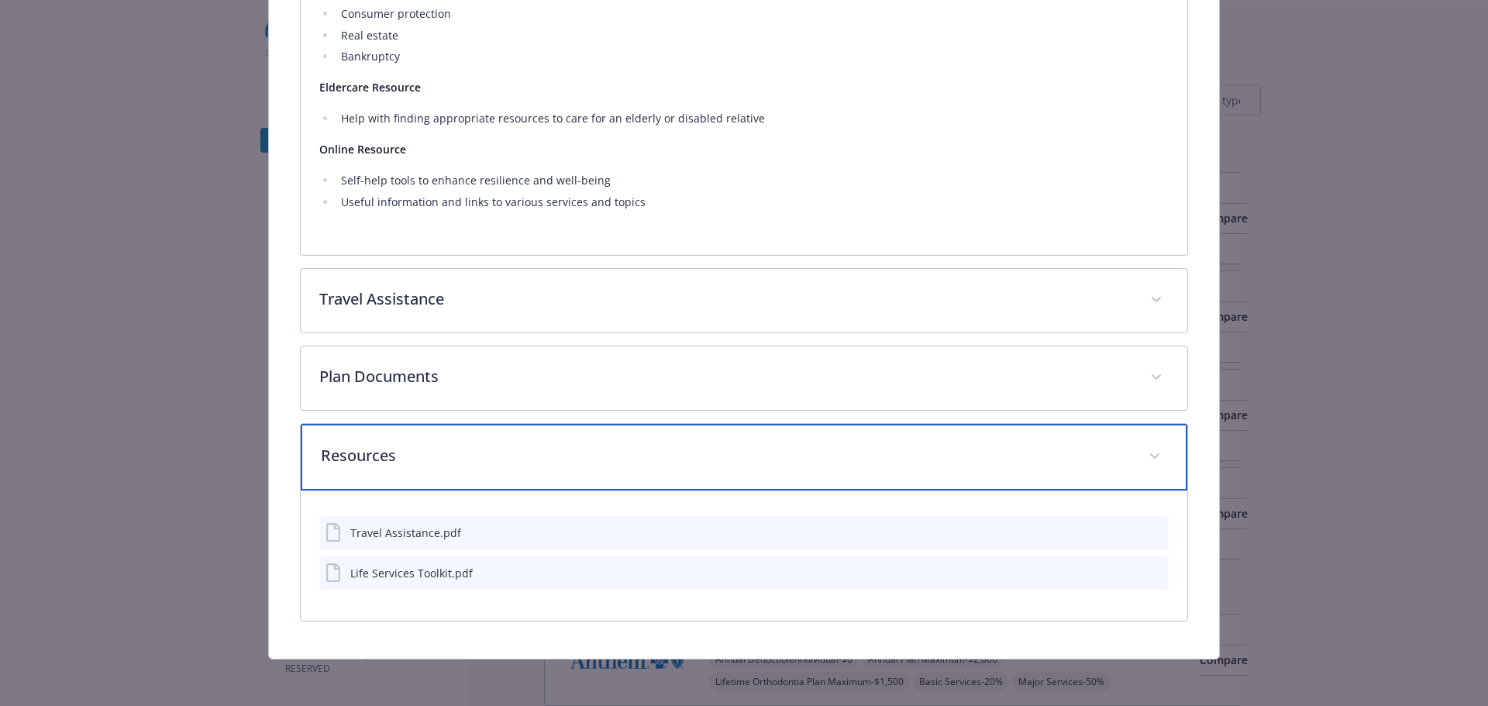 The width and height of the screenshot is (1488, 706). I want to click on p: Resources, so click(725, 456).